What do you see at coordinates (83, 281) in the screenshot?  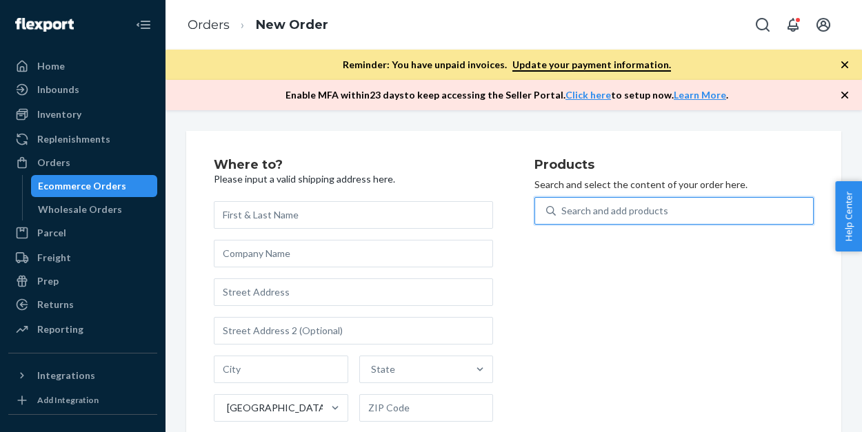 I see `a: Prep` at bounding box center [83, 281].